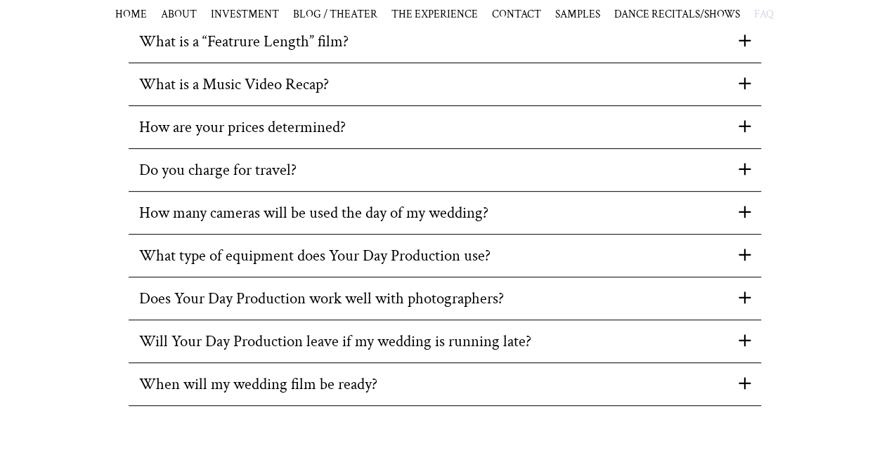 This screenshot has height=467, width=889. I want to click on a: FAQ, so click(764, 14).